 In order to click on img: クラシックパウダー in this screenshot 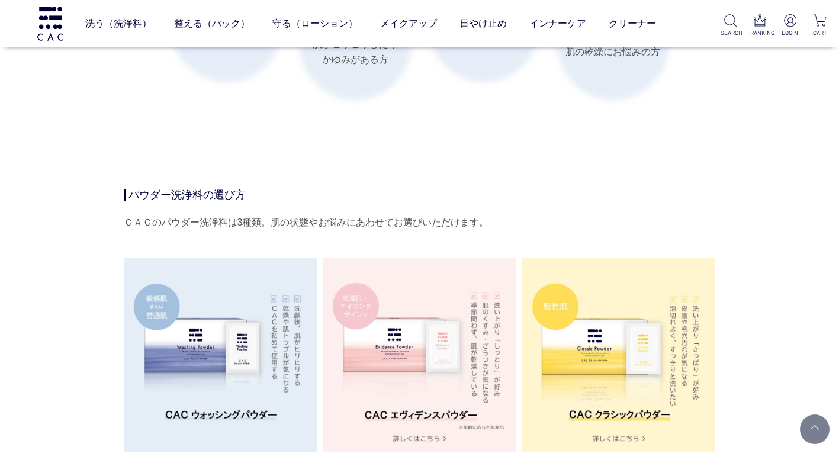, I will do `click(618, 355)`.